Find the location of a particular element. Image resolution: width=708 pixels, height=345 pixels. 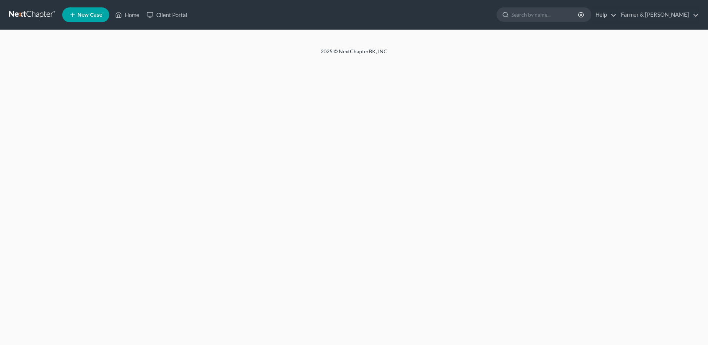

a: Home is located at coordinates (127, 15).